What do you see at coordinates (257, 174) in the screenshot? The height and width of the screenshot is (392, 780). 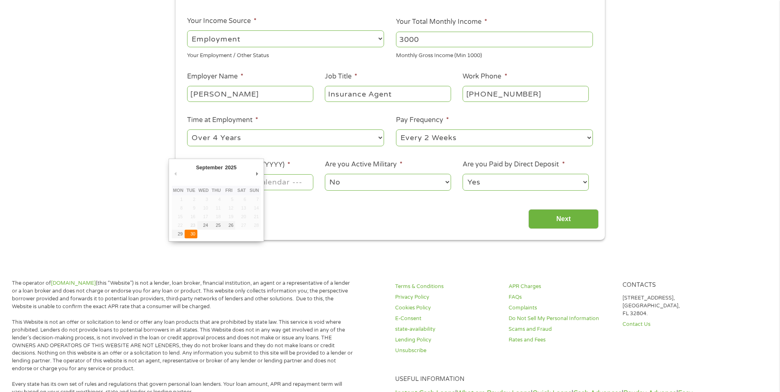 I see `button: Next Month` at bounding box center [257, 174].